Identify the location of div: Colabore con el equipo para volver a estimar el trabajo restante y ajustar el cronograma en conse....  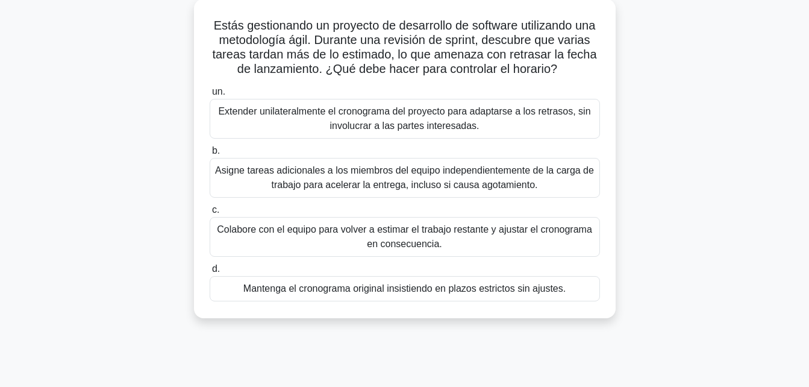
(405, 237).